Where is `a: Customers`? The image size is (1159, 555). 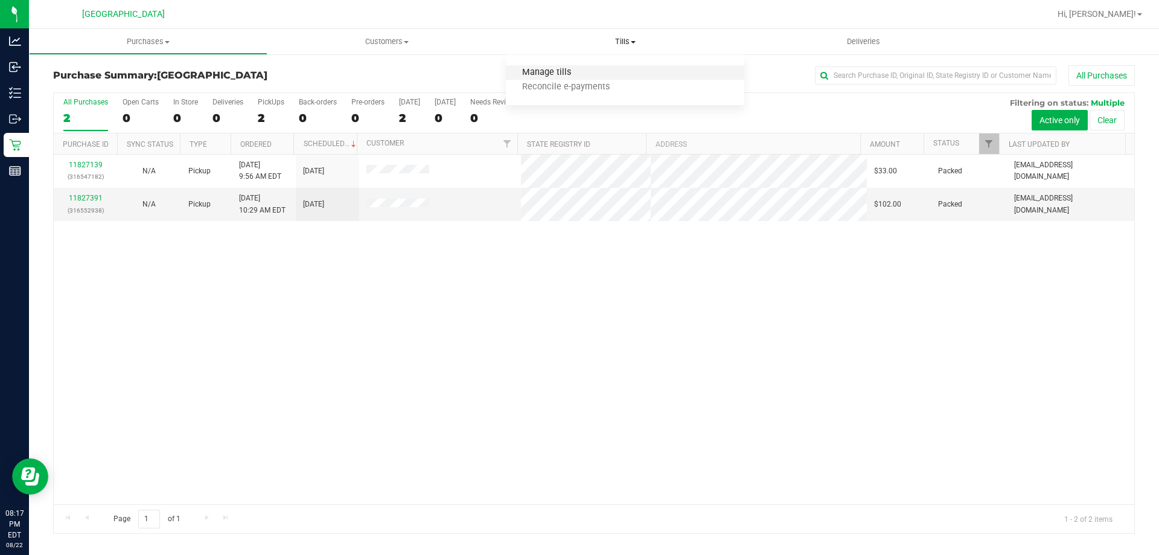
a: Customers is located at coordinates (386, 42).